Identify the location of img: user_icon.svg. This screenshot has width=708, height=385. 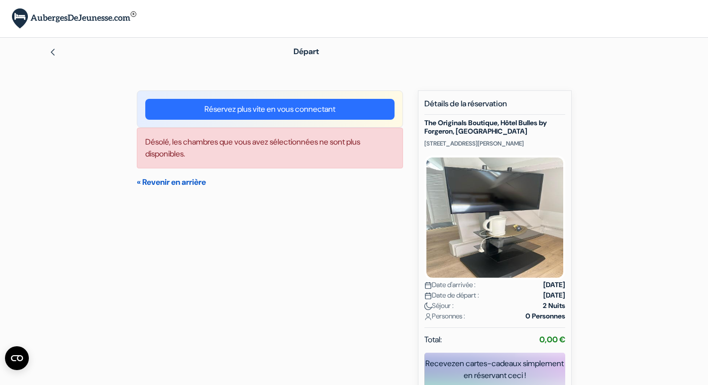
(428, 317).